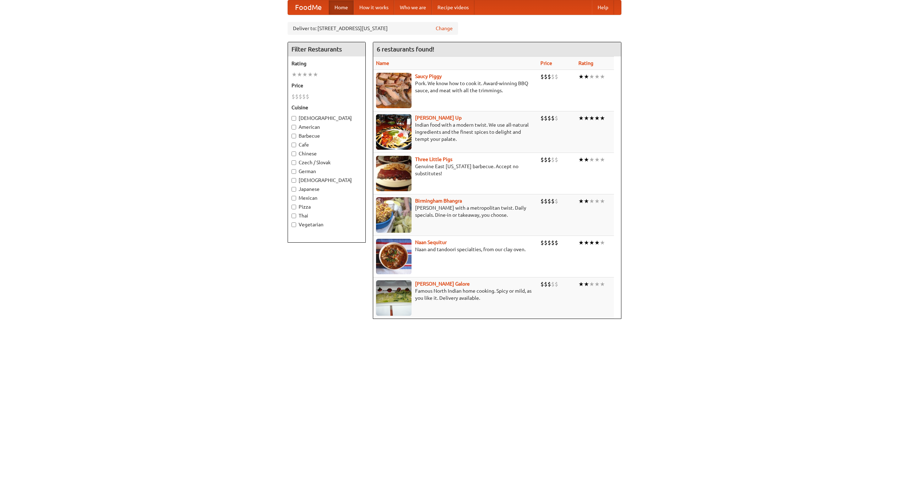  I want to click on img: naansequitur.jpg, so click(394, 257).